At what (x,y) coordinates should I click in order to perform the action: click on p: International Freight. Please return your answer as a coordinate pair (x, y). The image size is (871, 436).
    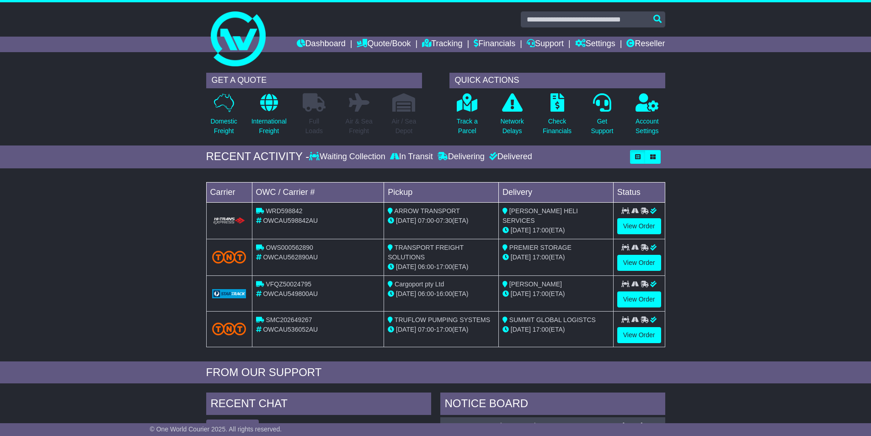
    Looking at the image, I should click on (269, 126).